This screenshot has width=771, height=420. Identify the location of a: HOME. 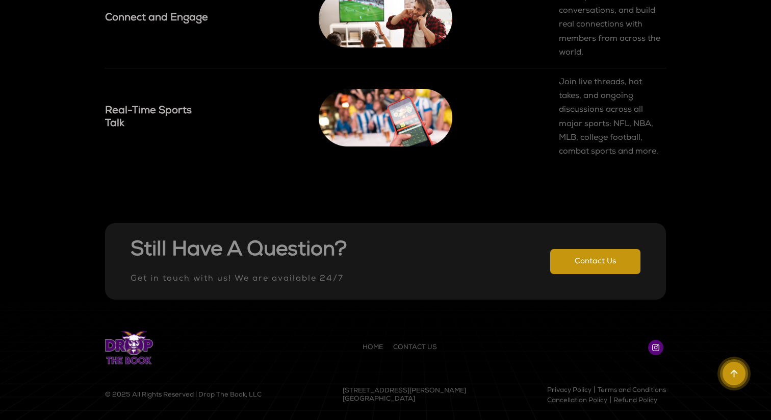
(373, 347).